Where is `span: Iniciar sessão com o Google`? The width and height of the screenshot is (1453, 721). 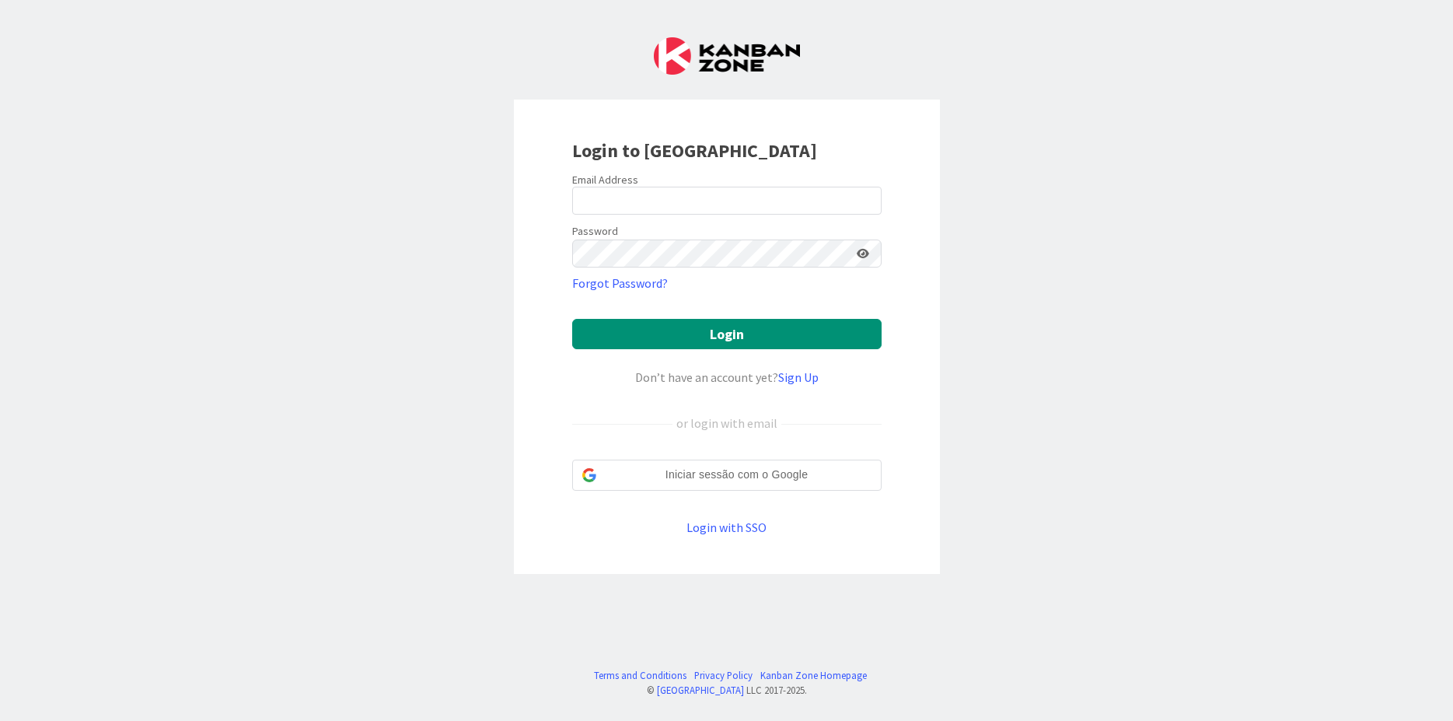 span: Iniciar sessão com o Google is located at coordinates (737, 474).